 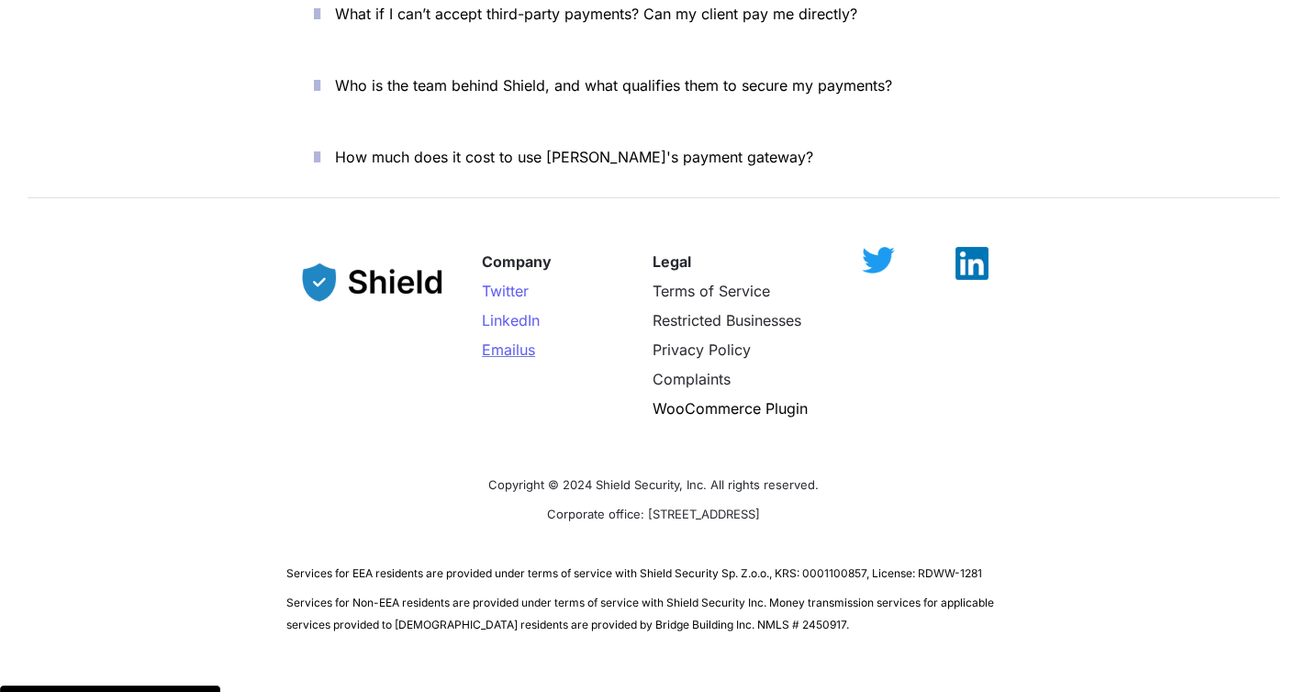 What do you see at coordinates (510, 320) in the screenshot?
I see `span: LinkedIn` at bounding box center [510, 320].